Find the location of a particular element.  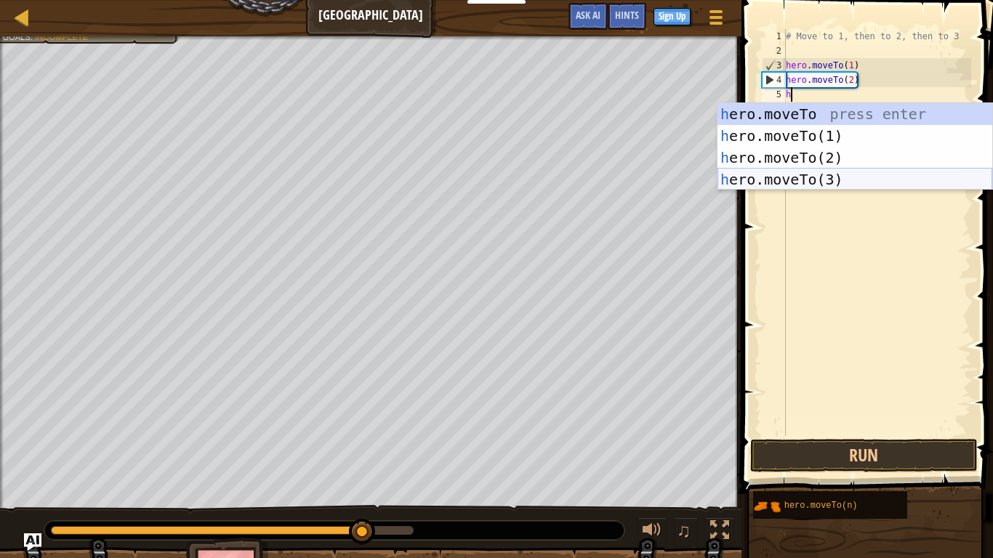

button: Run is located at coordinates (864, 456).